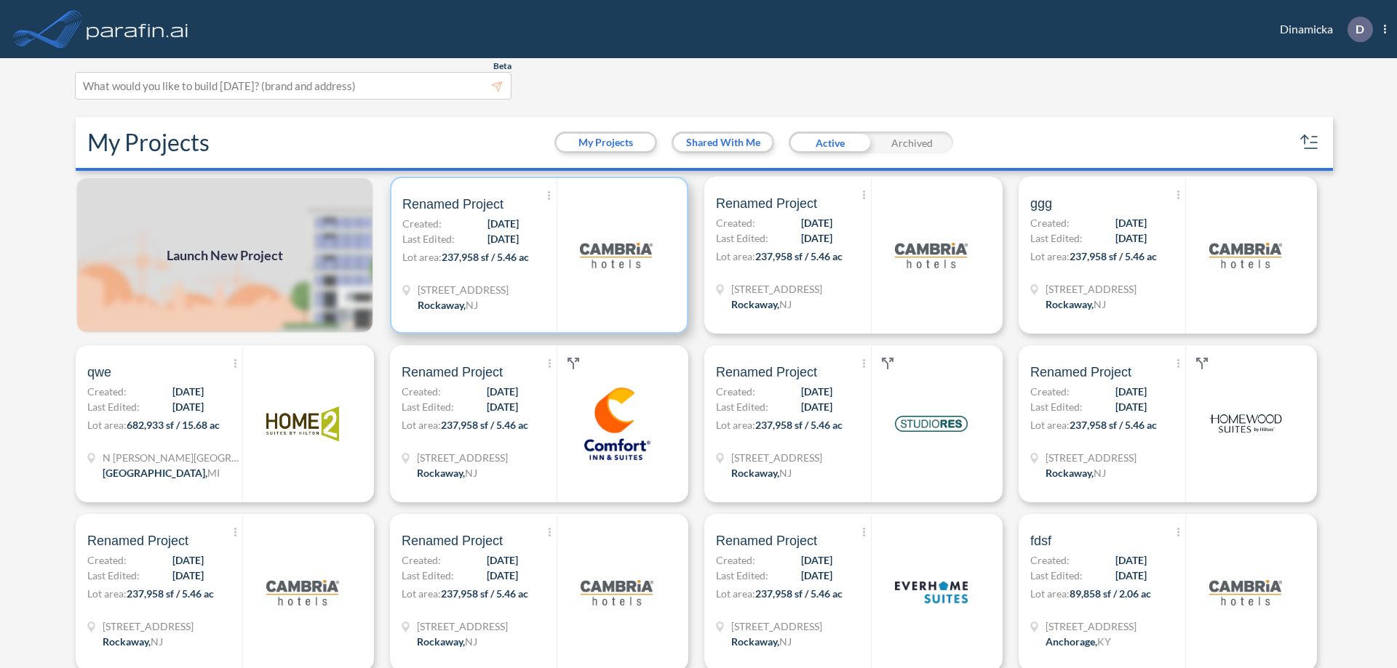 Image resolution: width=1397 pixels, height=668 pixels. What do you see at coordinates (1322, 29) in the screenshot?
I see `div: Dinamicka` at bounding box center [1322, 29].